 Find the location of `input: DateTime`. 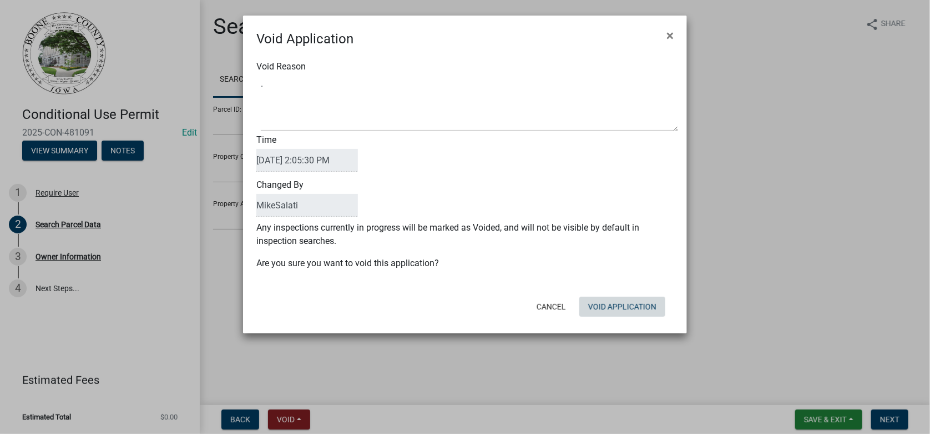

input: DateTime is located at coordinates (307, 160).